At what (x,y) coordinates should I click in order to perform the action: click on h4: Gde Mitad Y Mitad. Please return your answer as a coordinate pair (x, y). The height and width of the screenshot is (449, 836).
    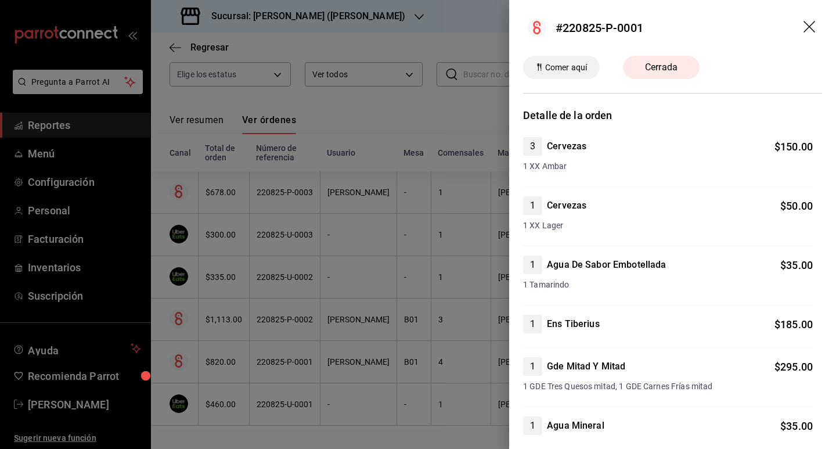
    Looking at the image, I should click on (585, 366).